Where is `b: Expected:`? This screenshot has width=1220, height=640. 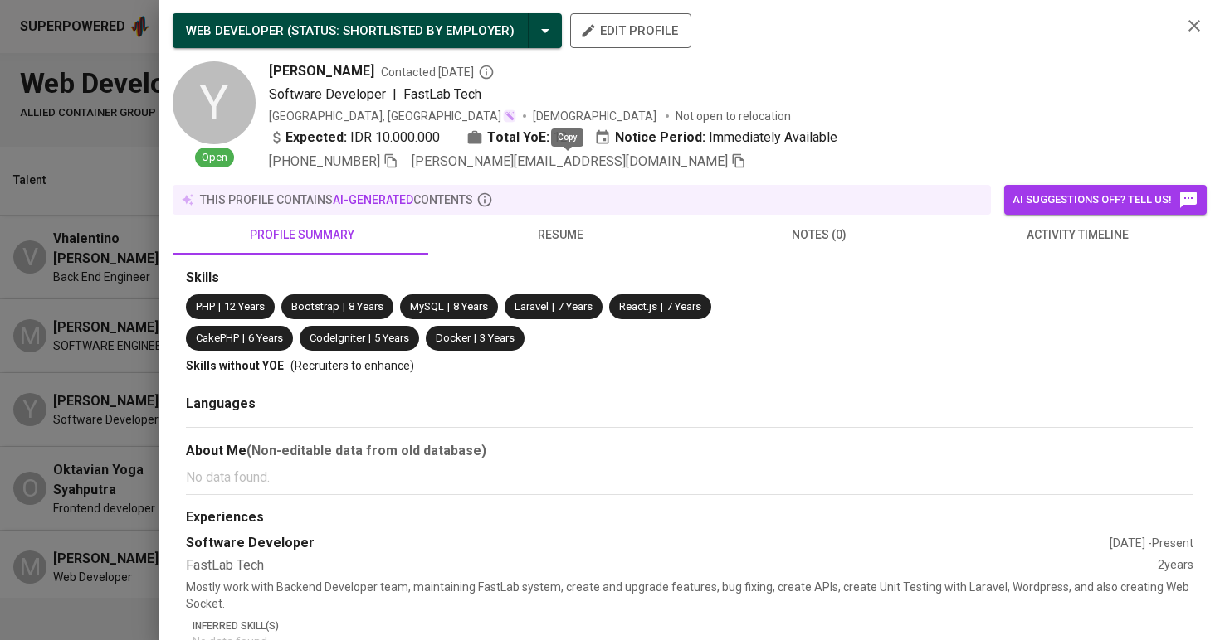
b: Expected: is located at coordinates (316, 138).